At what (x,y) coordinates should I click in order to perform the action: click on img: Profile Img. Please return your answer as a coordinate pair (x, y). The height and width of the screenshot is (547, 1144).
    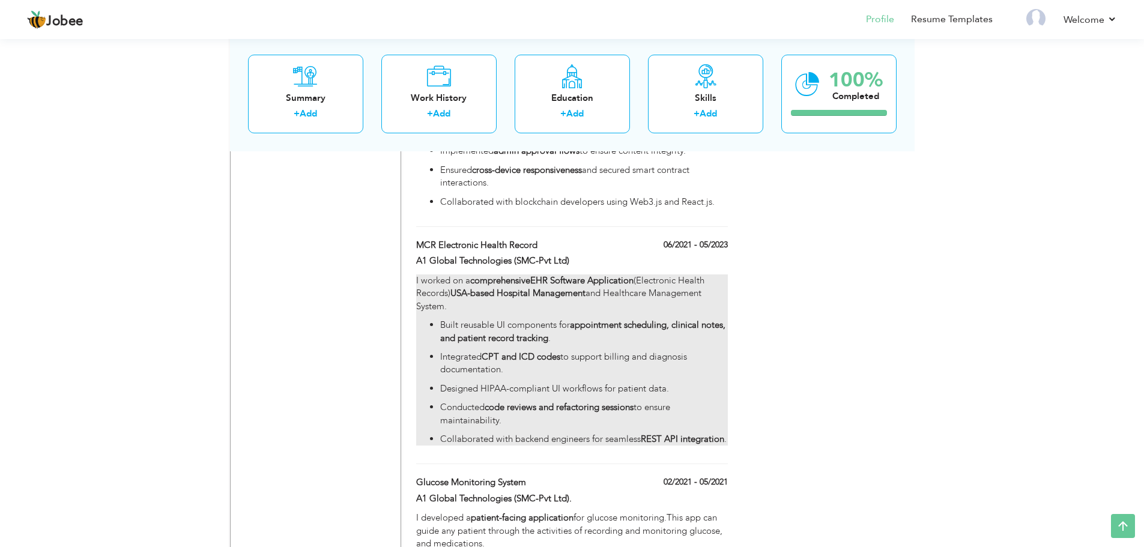
    Looking at the image, I should click on (1036, 19).